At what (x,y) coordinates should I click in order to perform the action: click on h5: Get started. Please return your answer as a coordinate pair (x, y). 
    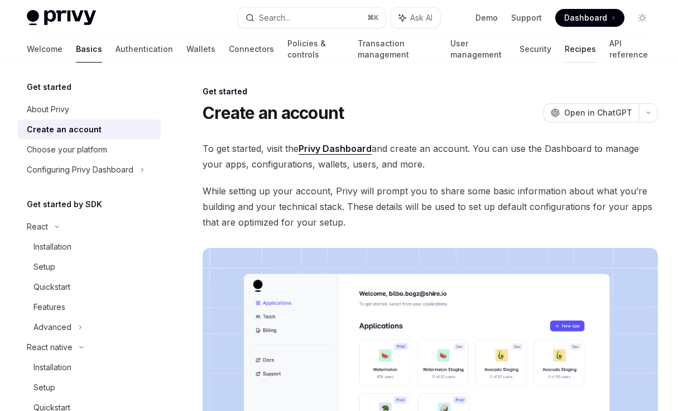
    Looking at the image, I should click on (49, 87).